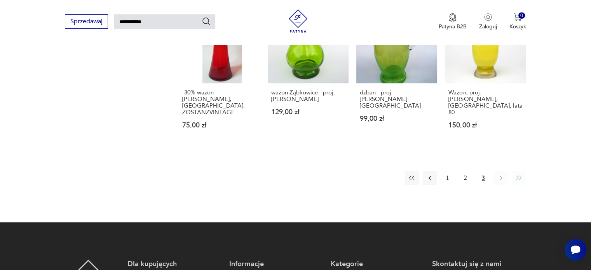 This screenshot has height=270, width=591. Describe the element at coordinates (488, 17) in the screenshot. I see `img: Ikonka użytkownika` at that location.